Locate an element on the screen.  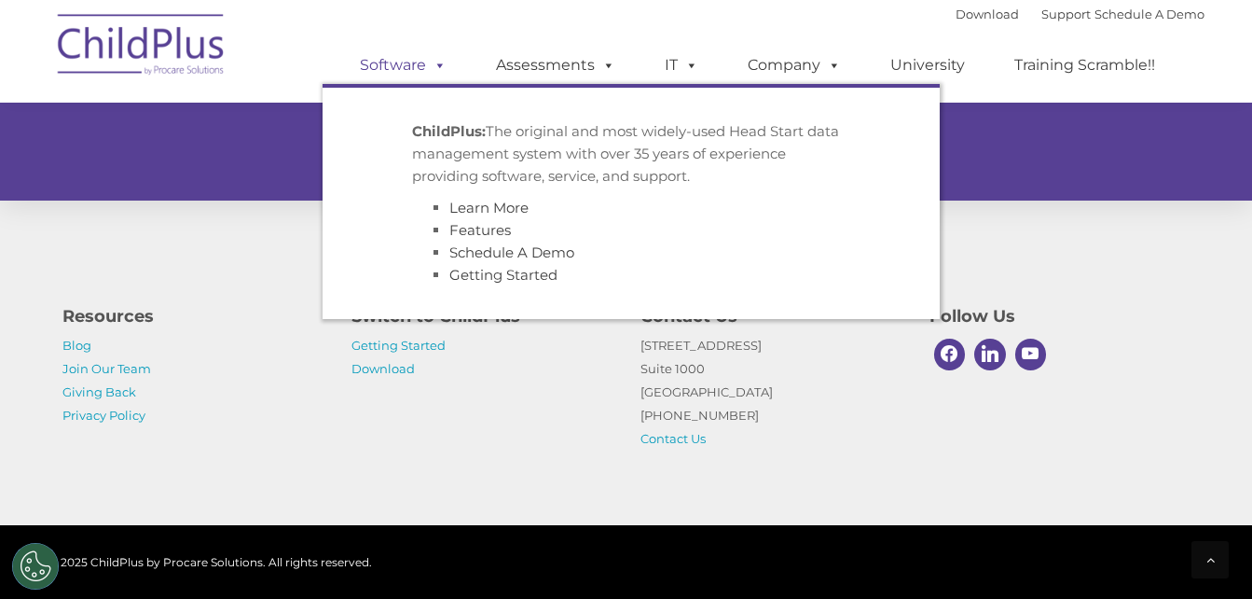
a: Linkedin is located at coordinates (990, 354).